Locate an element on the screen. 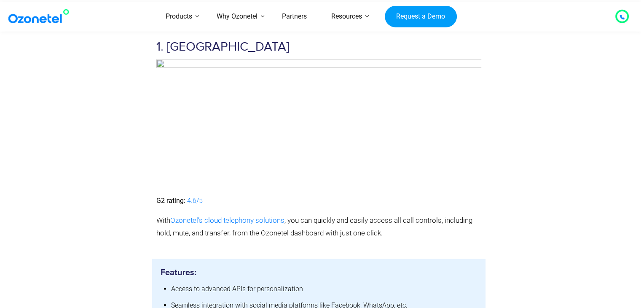  a: Products is located at coordinates (179, 16).